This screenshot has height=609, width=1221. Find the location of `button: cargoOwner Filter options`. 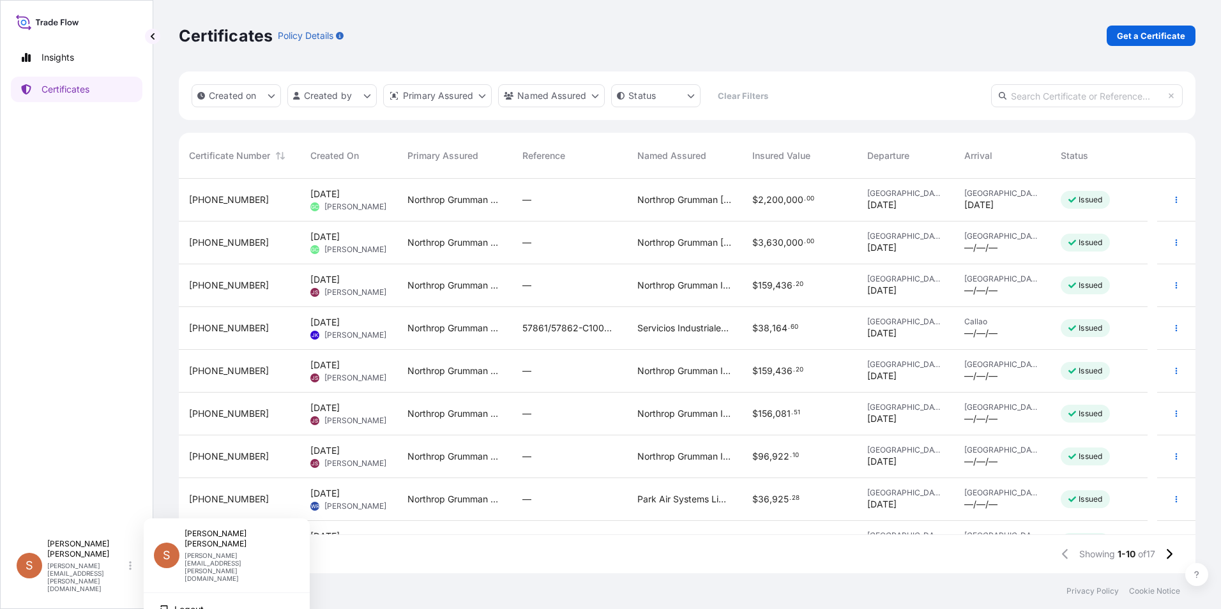

button: cargoOwner Filter options is located at coordinates (551, 96).